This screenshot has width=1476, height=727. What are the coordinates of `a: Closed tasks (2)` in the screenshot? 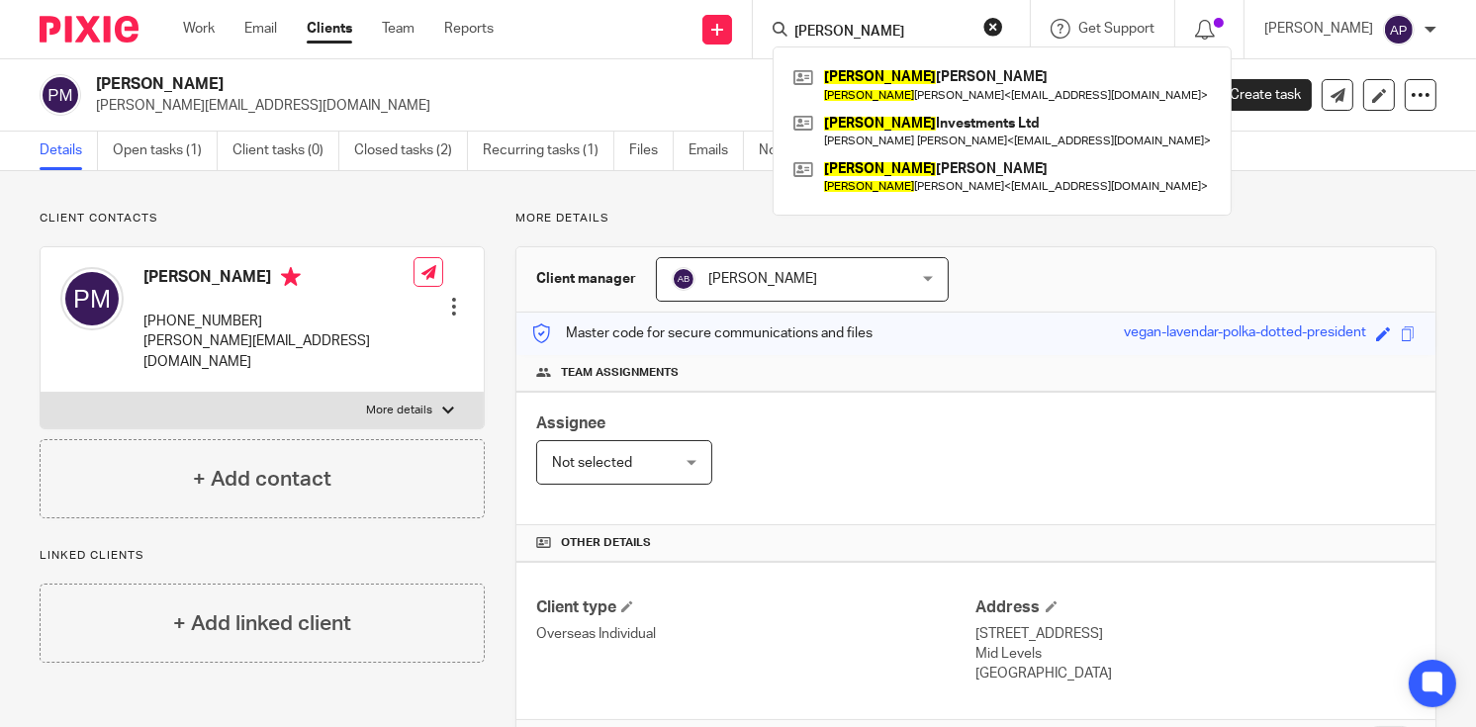 It's located at (411, 150).